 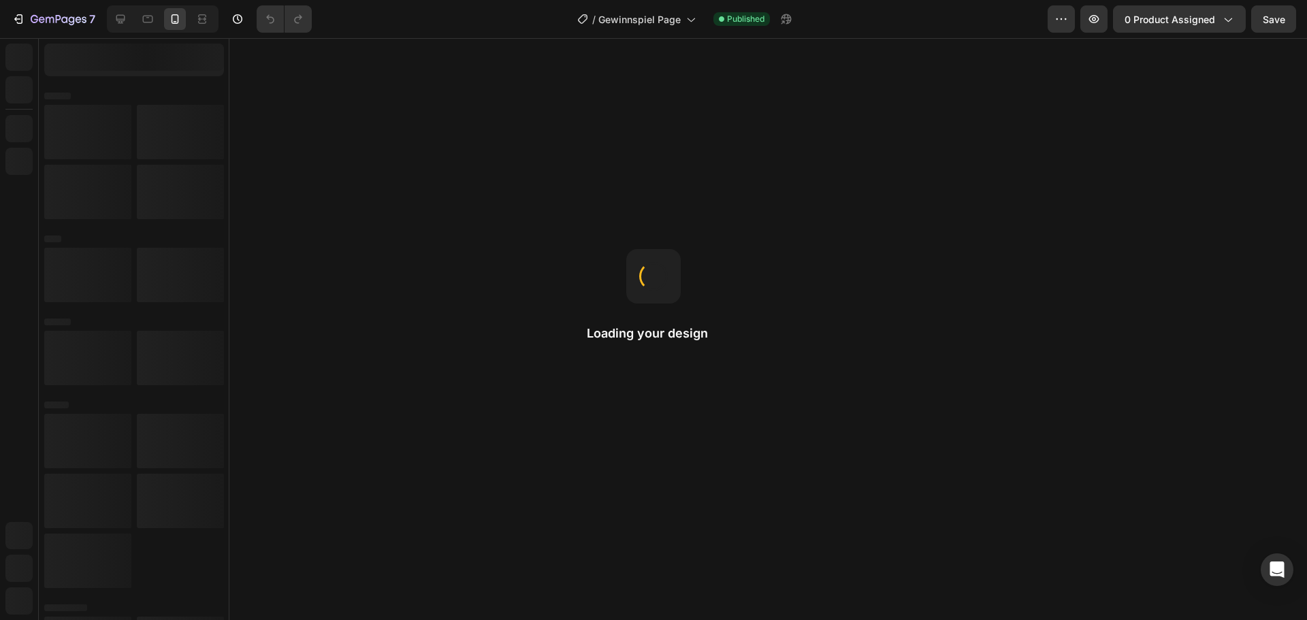 I want to click on button: 7, so click(x=53, y=19).